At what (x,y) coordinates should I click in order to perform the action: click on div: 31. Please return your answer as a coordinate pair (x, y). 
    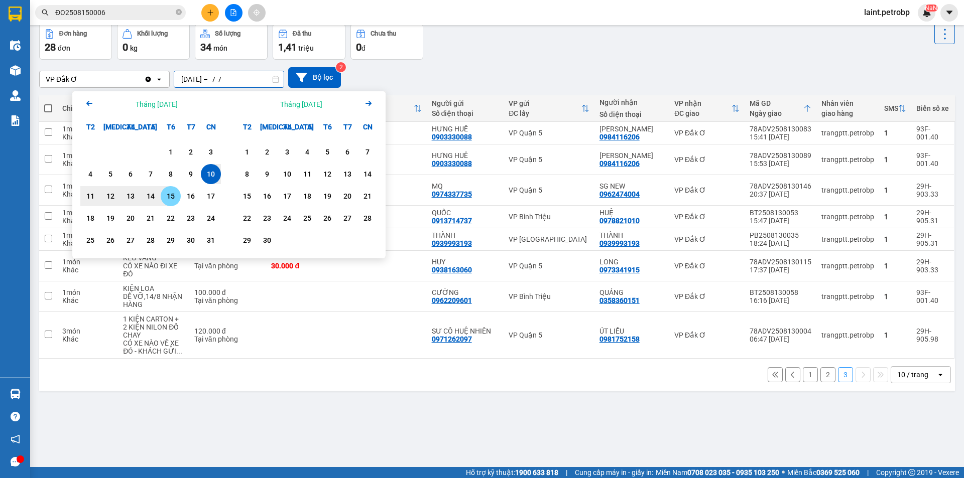
    Looking at the image, I should click on (211, 240).